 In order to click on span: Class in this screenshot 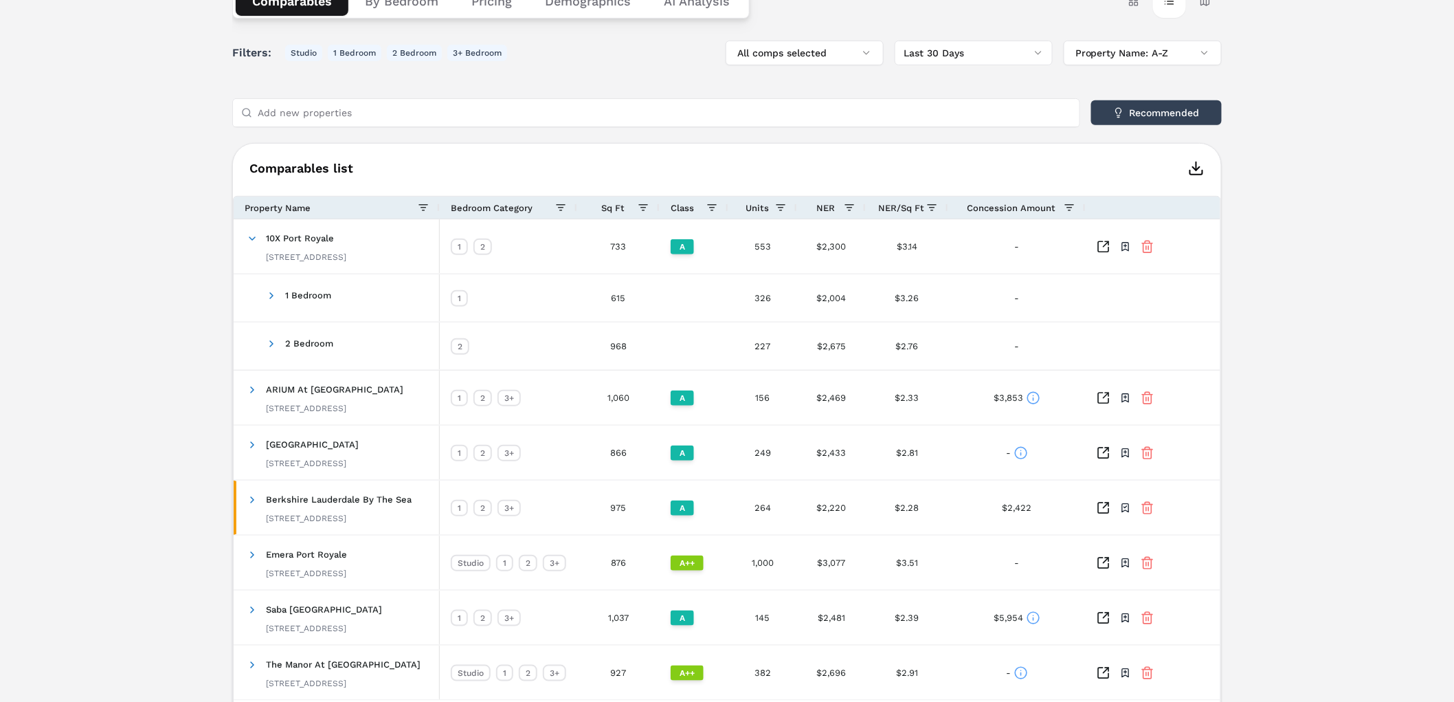, I will do `click(682, 208)`.